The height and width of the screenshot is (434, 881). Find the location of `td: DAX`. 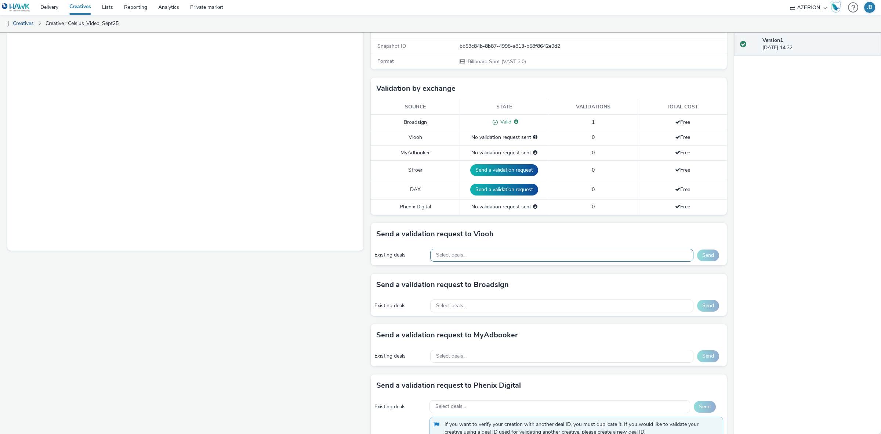

td: DAX is located at coordinates (415, 189).